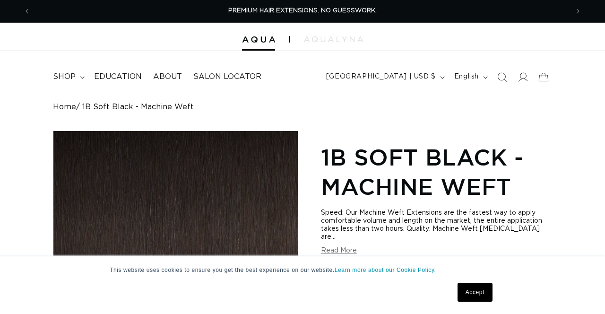  Describe the element at coordinates (333, 39) in the screenshot. I see `img: aqualyna.com` at that location.